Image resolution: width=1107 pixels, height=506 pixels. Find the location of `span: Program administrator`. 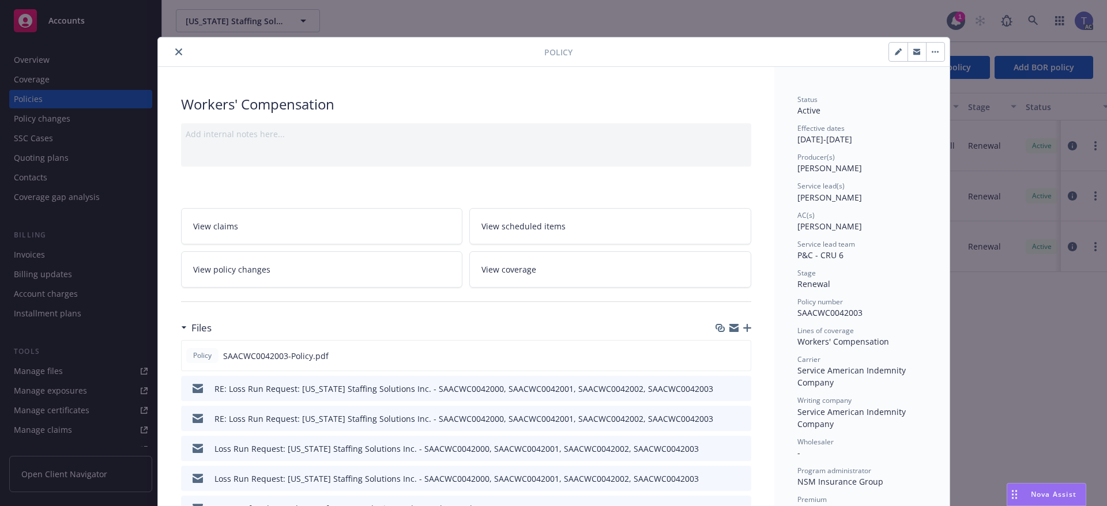

span: Program administrator is located at coordinates (834, 470).